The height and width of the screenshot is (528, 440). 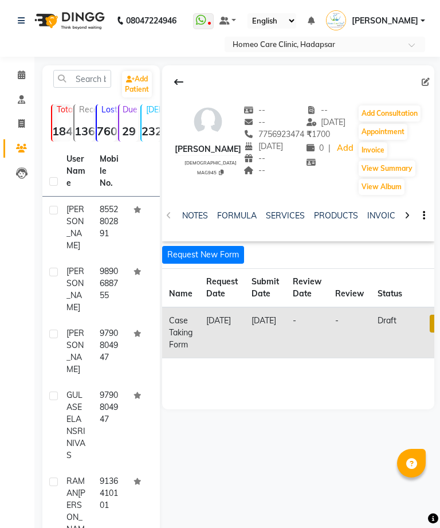 I want to click on span: 7756923474, so click(x=274, y=134).